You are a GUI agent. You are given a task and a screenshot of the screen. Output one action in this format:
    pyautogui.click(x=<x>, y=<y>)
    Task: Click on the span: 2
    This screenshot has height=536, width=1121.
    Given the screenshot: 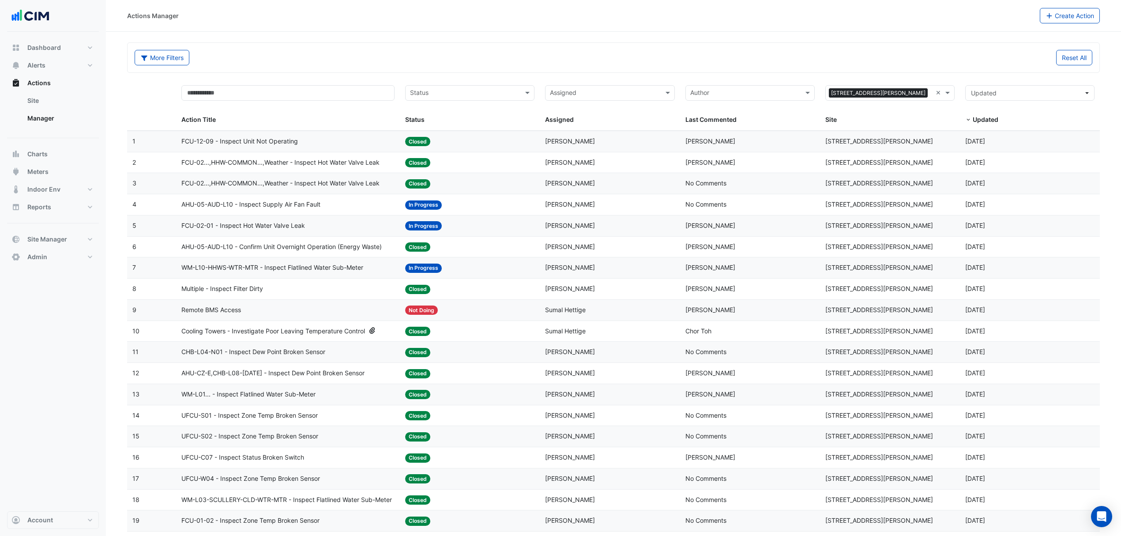 What is the action you would take?
    pyautogui.click(x=134, y=162)
    